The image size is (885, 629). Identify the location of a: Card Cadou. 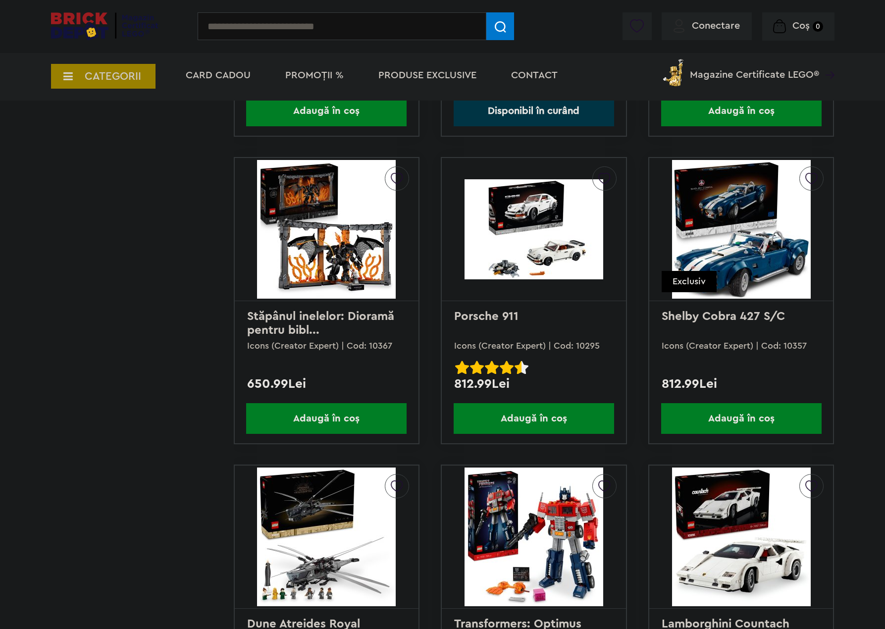
(218, 75).